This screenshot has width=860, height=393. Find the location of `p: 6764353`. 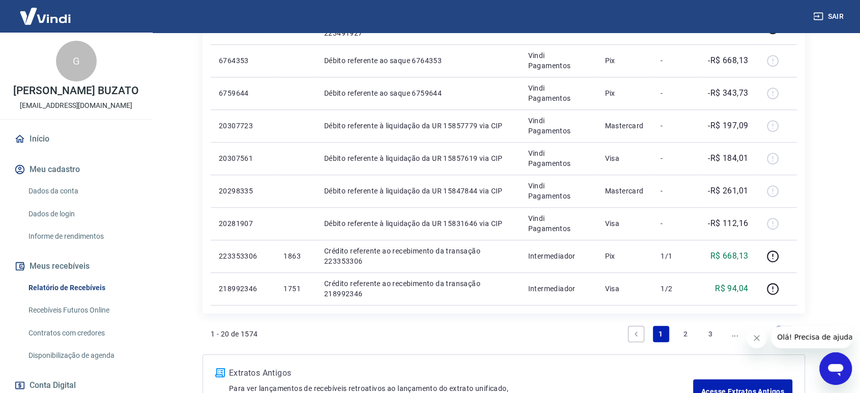

p: 6764353 is located at coordinates (243, 61).